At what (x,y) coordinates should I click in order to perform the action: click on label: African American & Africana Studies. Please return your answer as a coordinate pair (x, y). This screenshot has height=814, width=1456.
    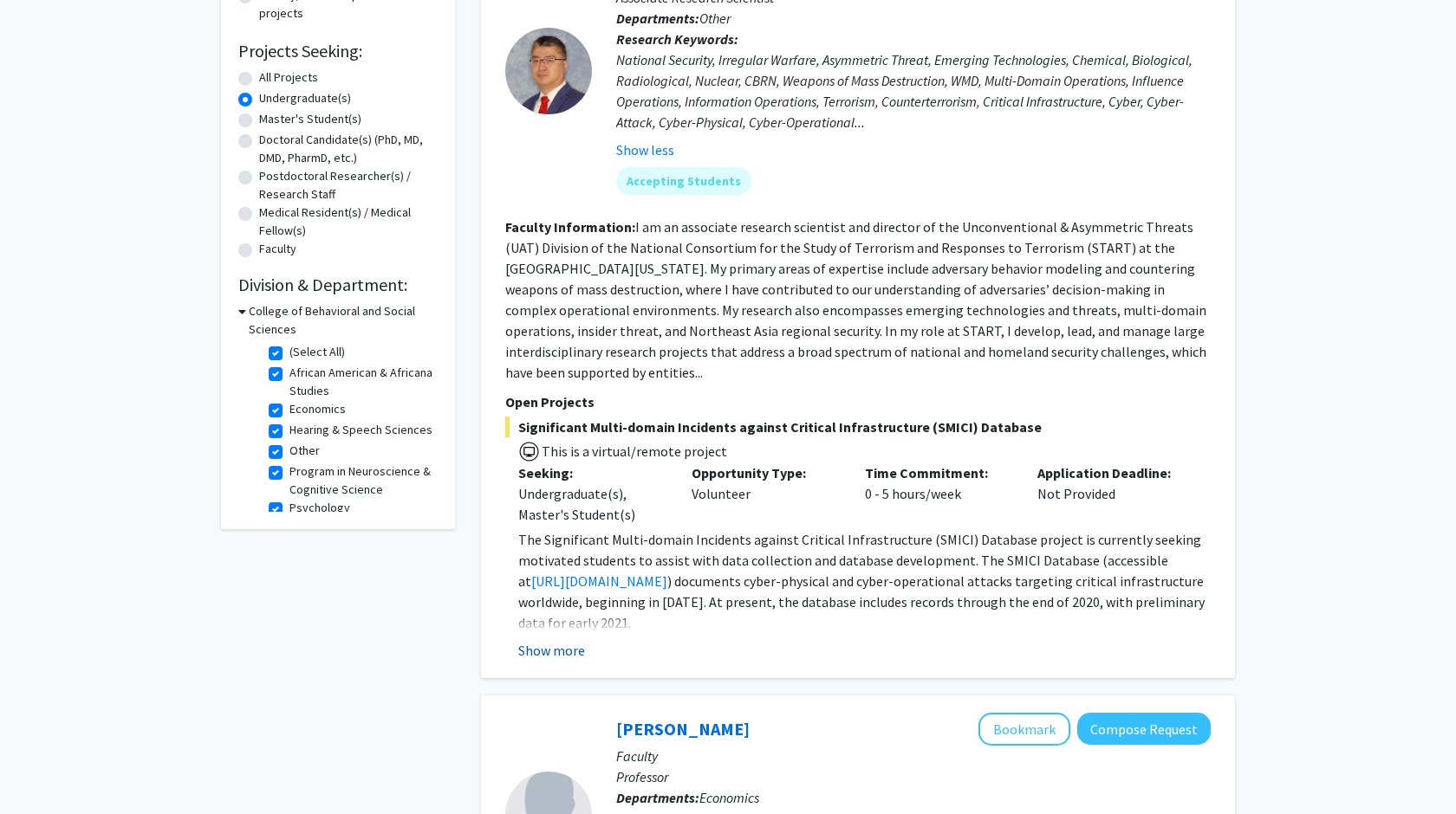
    Looking at the image, I should click on (362, 383).